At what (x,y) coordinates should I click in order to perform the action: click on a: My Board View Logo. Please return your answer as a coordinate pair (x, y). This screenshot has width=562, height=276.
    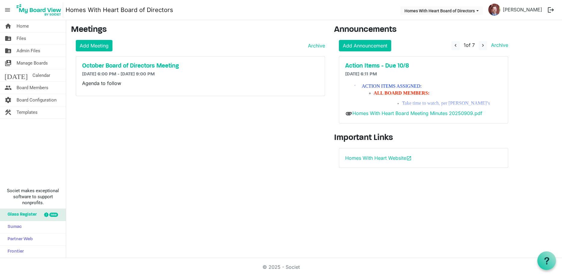
    Looking at the image, I should click on (40, 10).